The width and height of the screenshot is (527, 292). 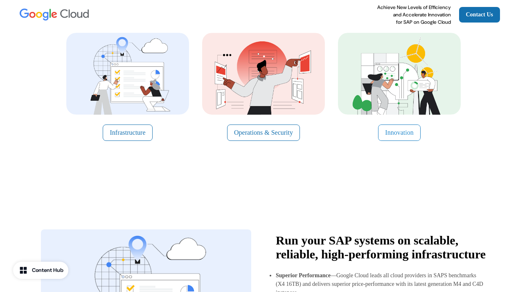 I want to click on strong: Superior Performance, so click(x=303, y=275).